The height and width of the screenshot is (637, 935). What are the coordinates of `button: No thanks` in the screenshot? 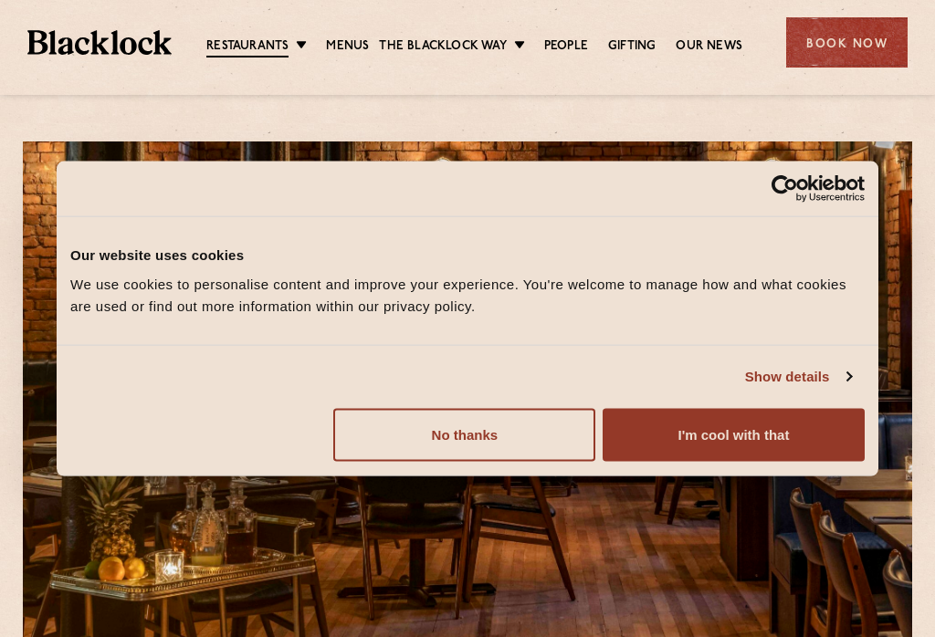 It's located at (464, 434).